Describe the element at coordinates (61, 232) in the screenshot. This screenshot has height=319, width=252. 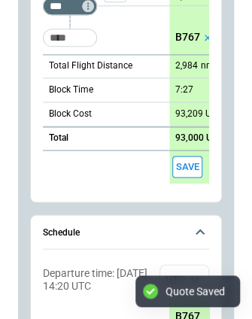
I see `h6: Schedule` at that location.